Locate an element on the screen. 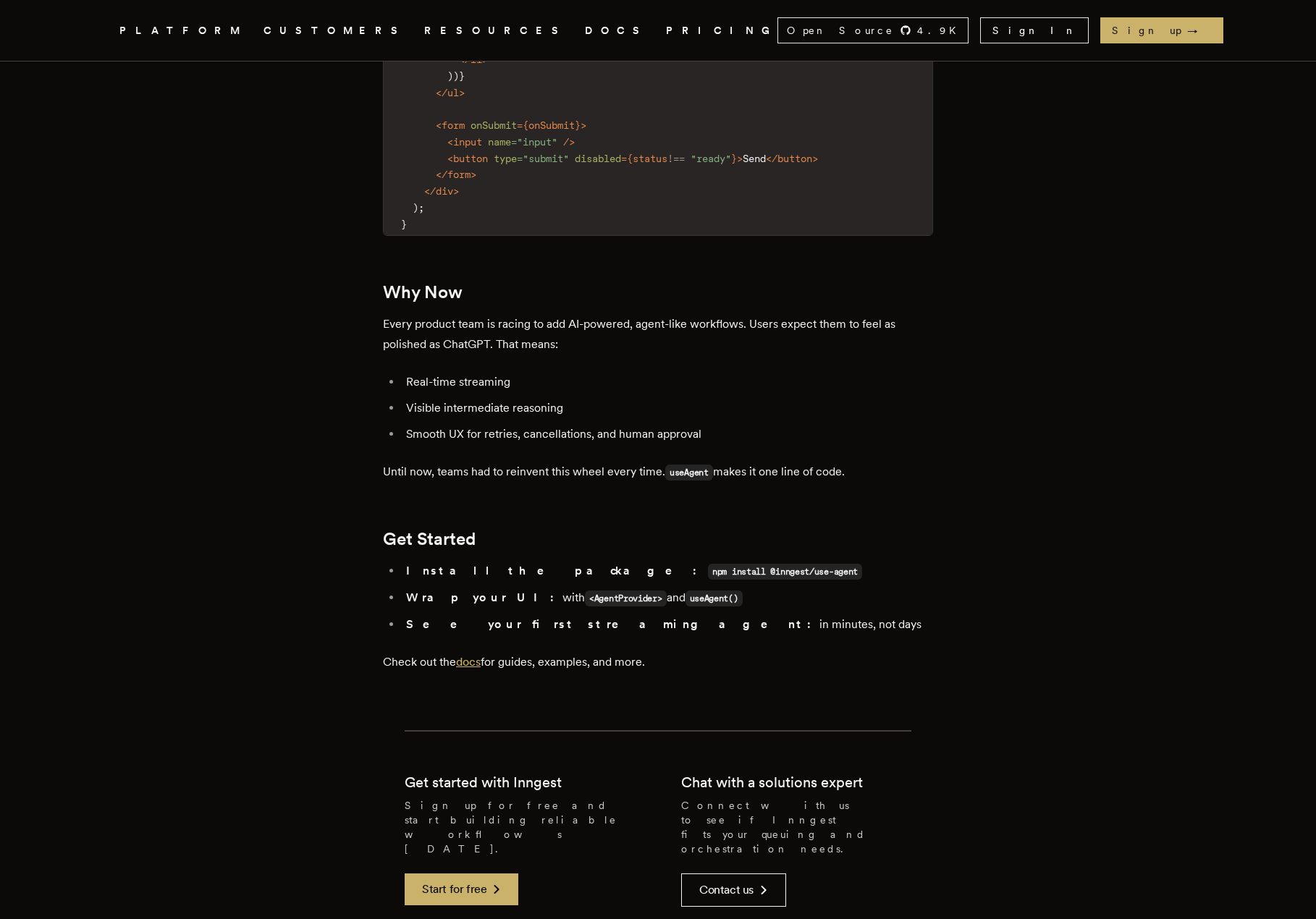 The image size is (1316, 919). code: useAgent() is located at coordinates (714, 599).